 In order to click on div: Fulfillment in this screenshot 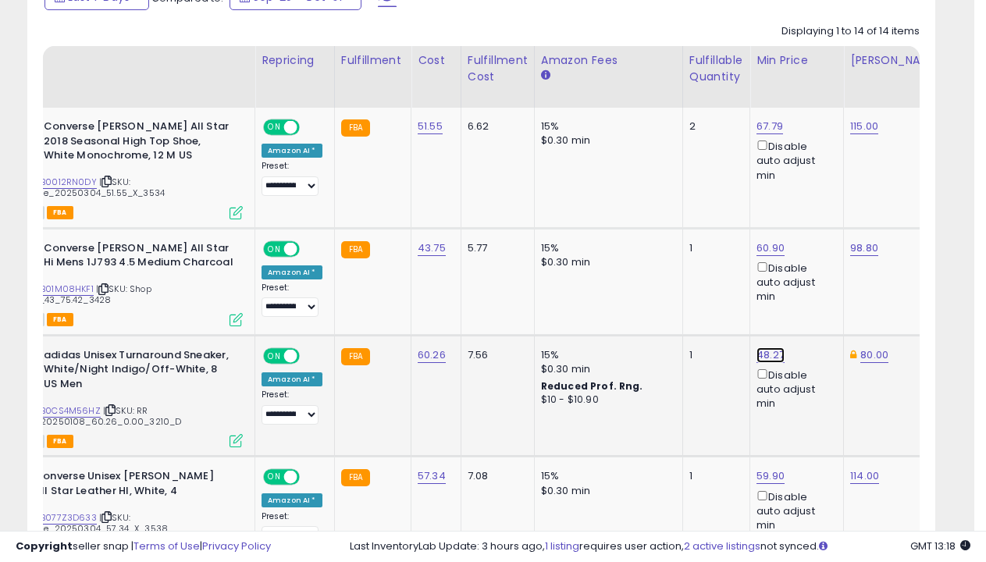, I will do `click(372, 60)`.